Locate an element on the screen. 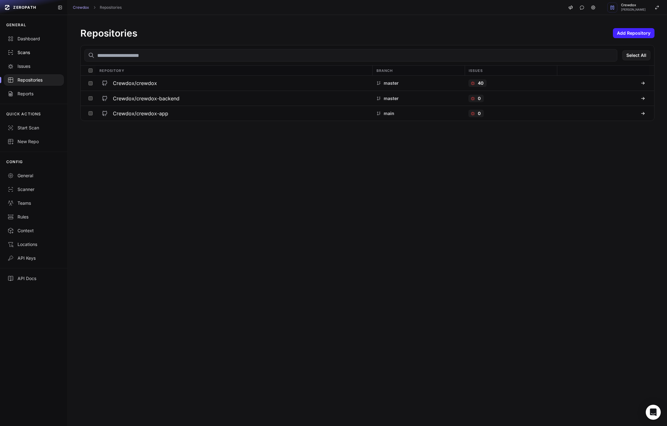 This screenshot has width=667, height=426. p: QUICK ACTIONS is located at coordinates (24, 114).